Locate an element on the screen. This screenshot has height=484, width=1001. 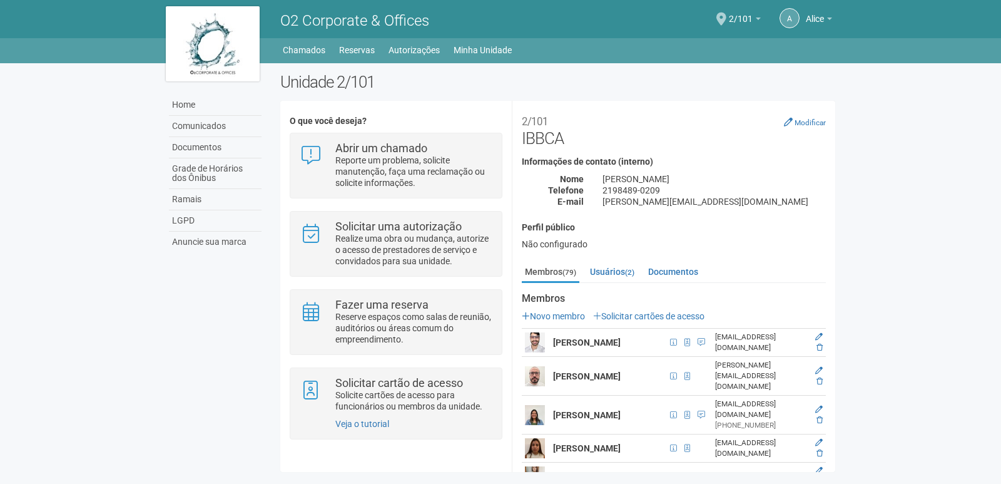
a: Membros(79) is located at coordinates (551, 272).